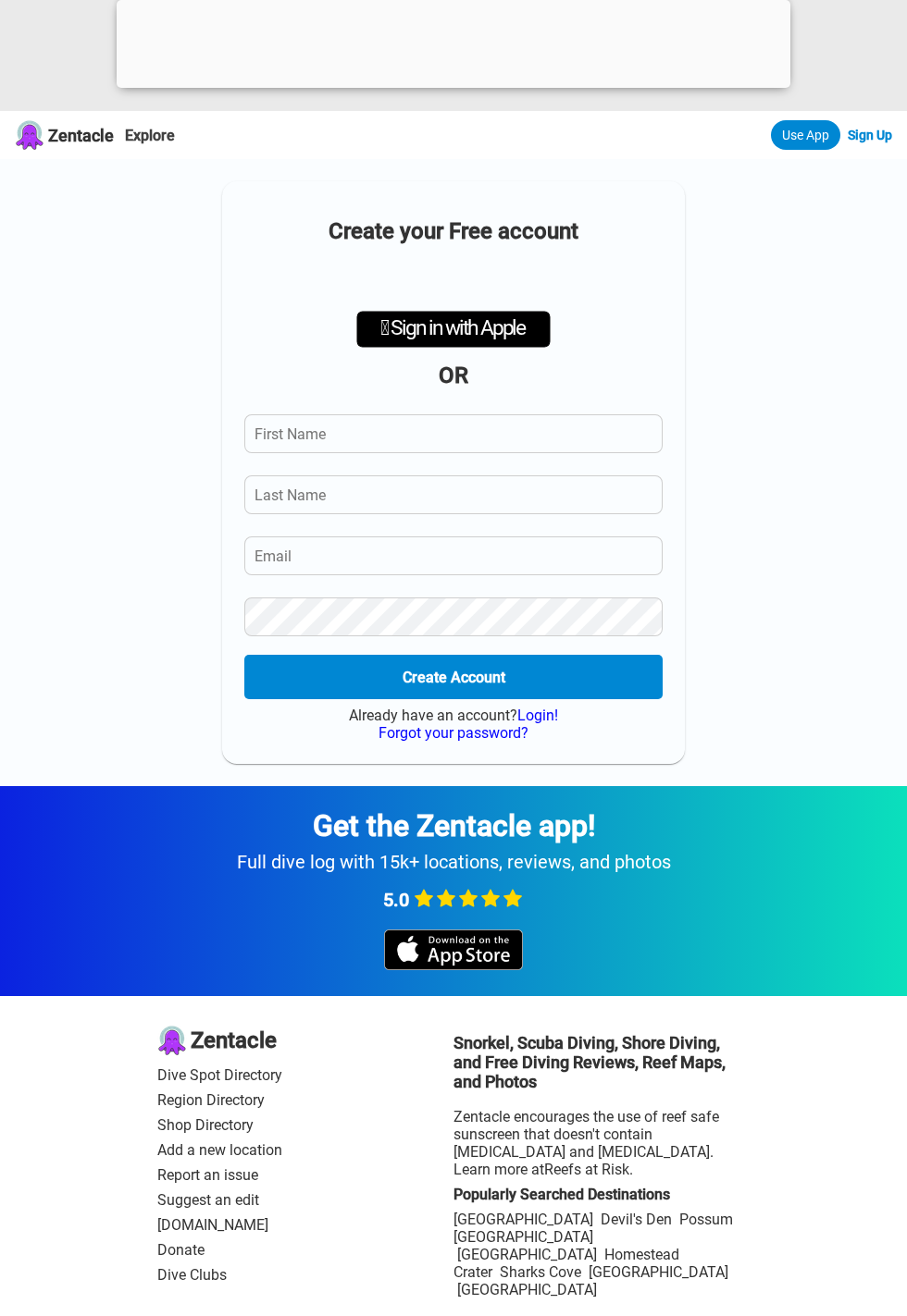  Describe the element at coordinates (454, 495) in the screenshot. I see `input: Last Name` at that location.